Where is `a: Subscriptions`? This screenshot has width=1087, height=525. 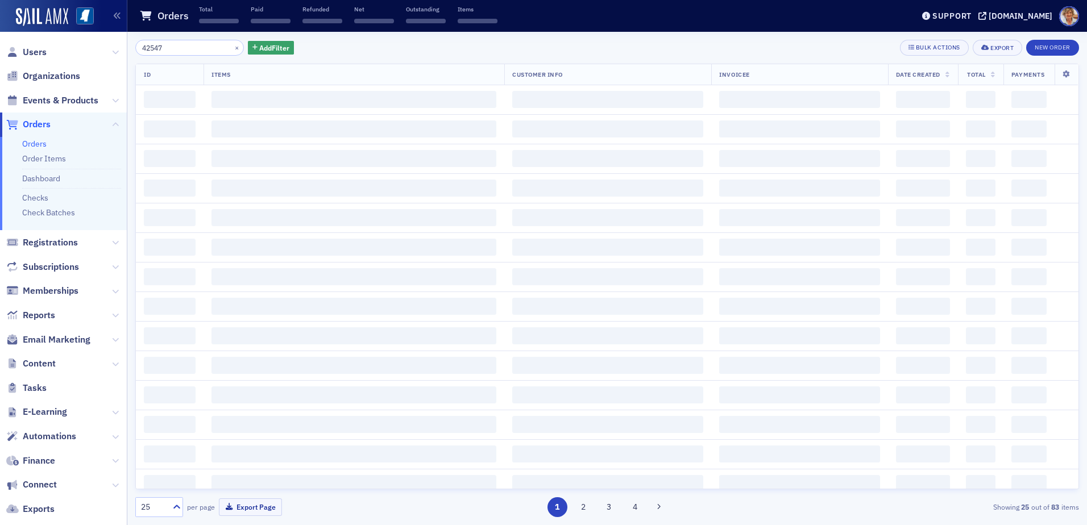
a: Subscriptions is located at coordinates (43, 267).